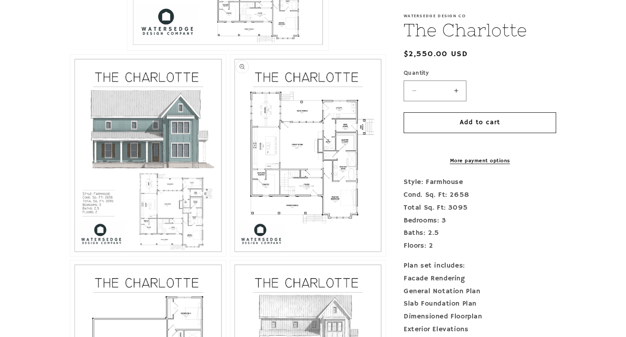 The height and width of the screenshot is (337, 626). Describe the element at coordinates (480, 122) in the screenshot. I see `button: Add to cart` at that location.